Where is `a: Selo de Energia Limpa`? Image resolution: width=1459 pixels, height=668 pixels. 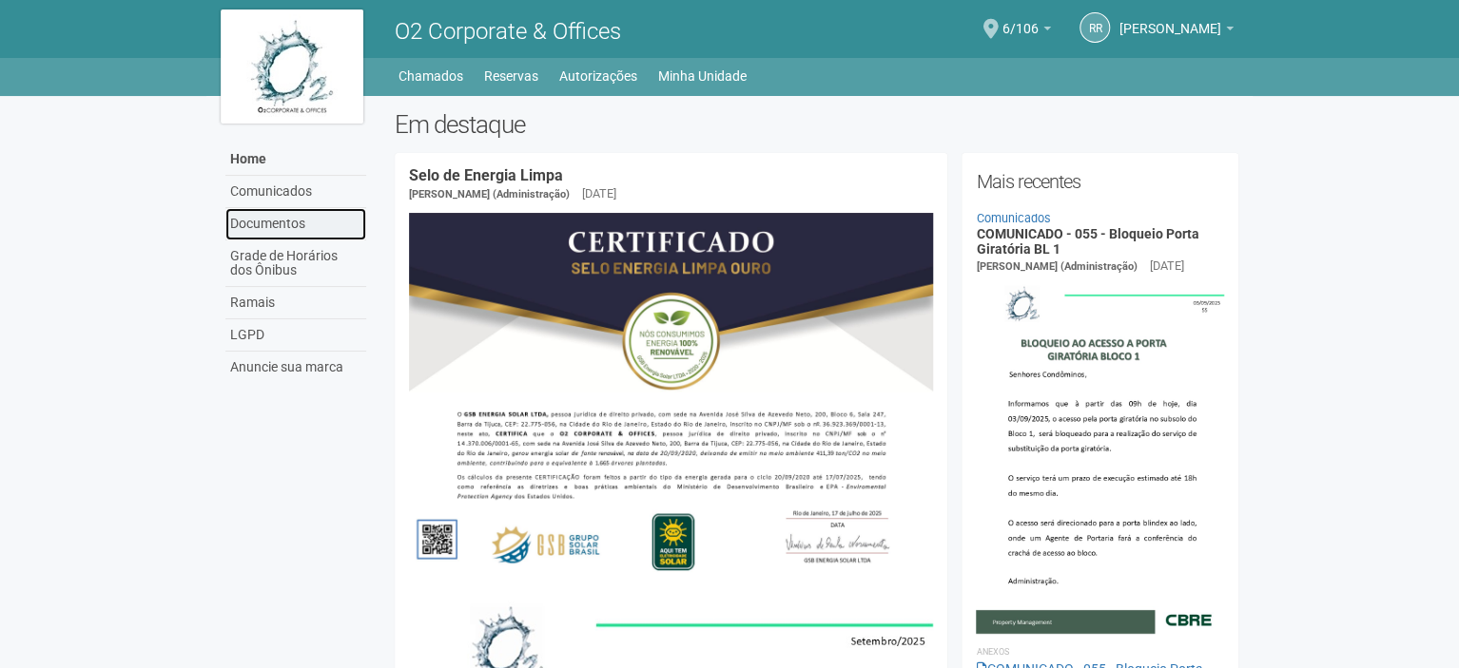 a: Selo de Energia Limpa is located at coordinates (486, 175).